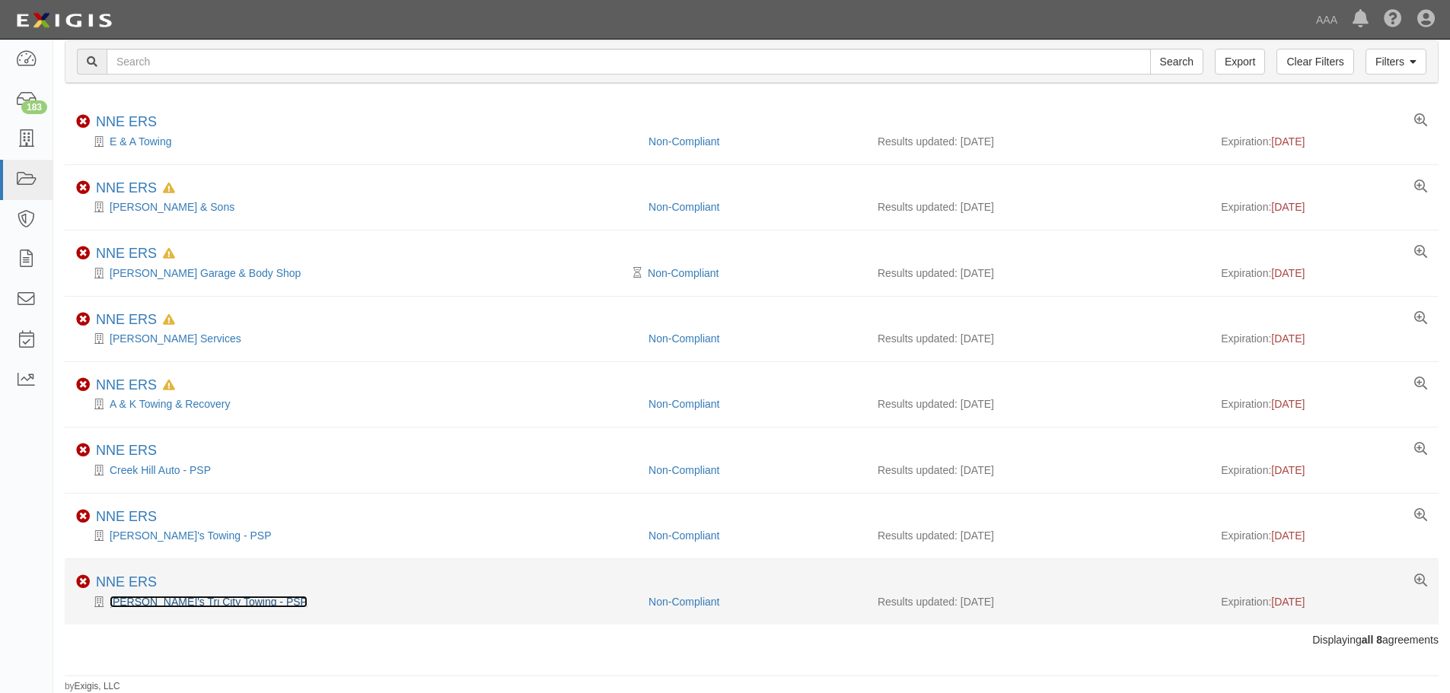 The width and height of the screenshot is (1450, 693). I want to click on div: Doug's Towing - PSP, so click(356, 536).